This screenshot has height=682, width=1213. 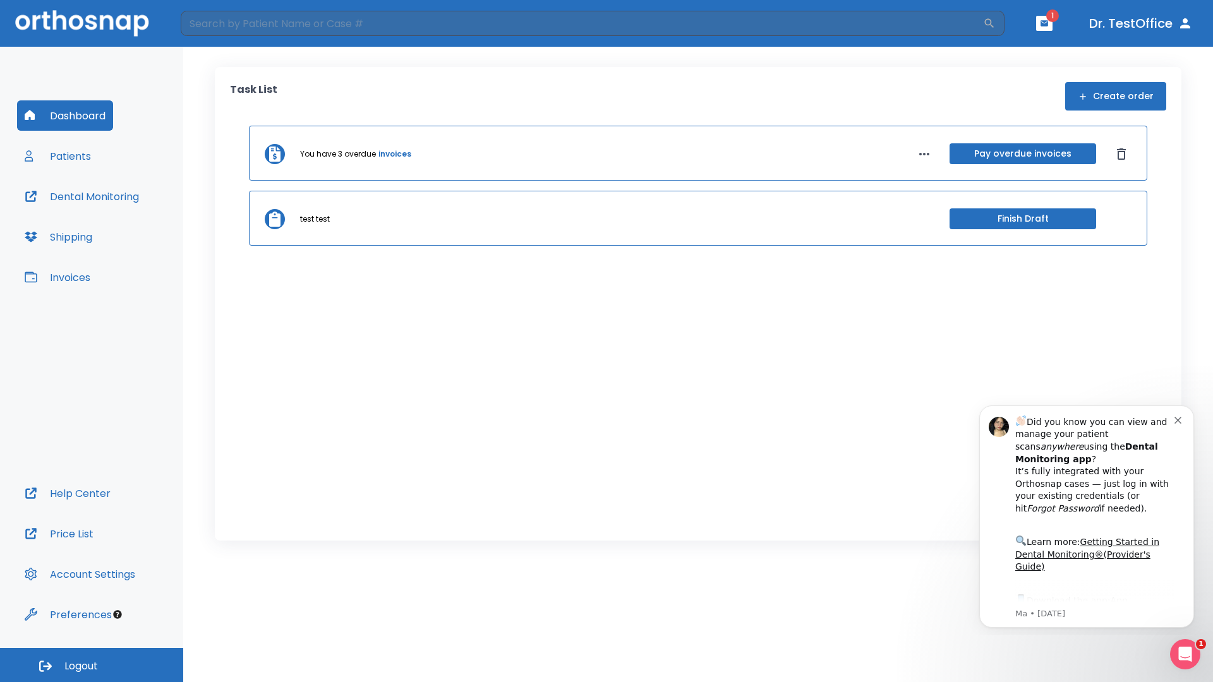 What do you see at coordinates (111, 213) in the screenshot?
I see `a: App Store` at bounding box center [111, 213].